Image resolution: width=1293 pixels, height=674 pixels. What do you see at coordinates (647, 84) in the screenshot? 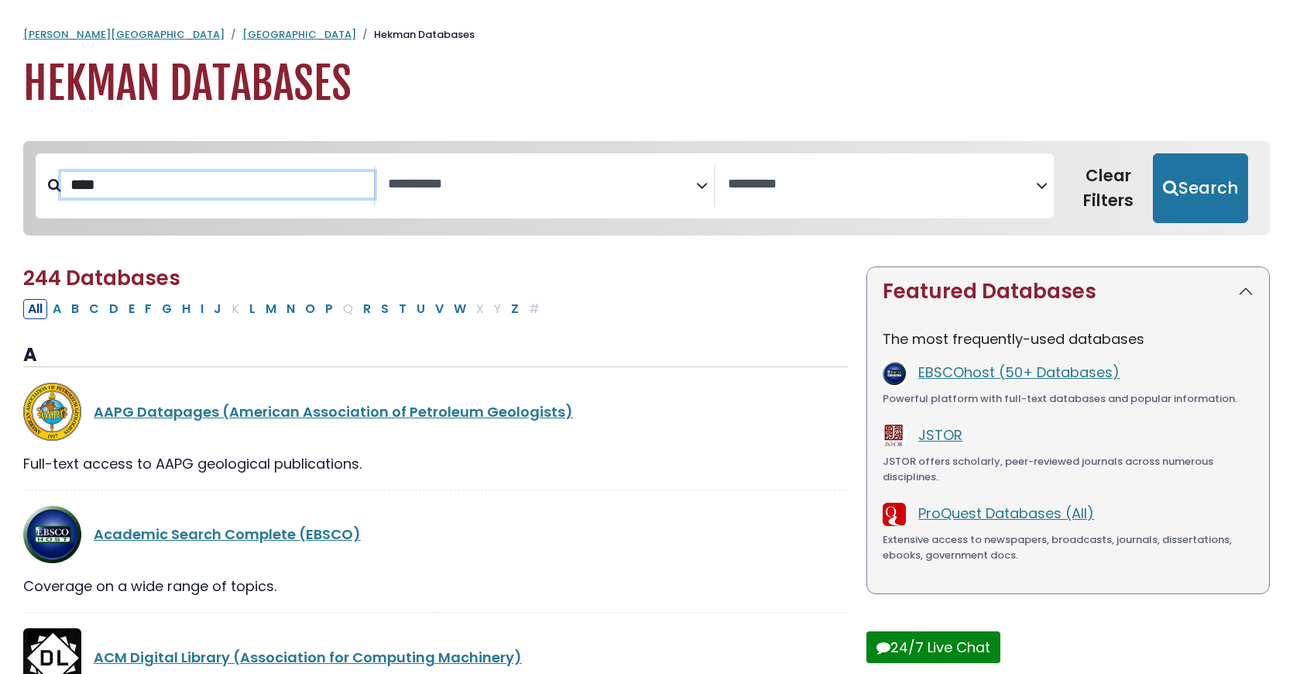
I see `h1: Hekman Databases` at bounding box center [647, 84].